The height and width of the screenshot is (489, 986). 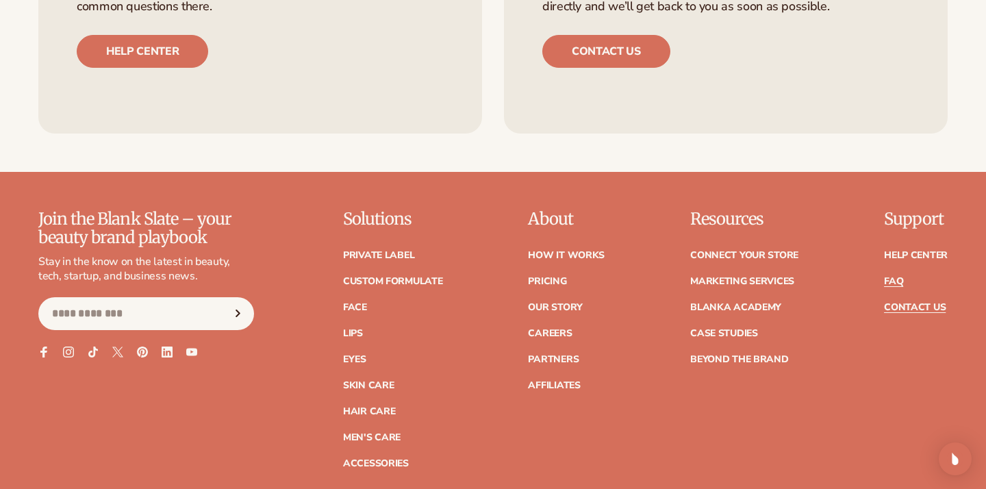 I want to click on a: Affiliates, so click(x=554, y=386).